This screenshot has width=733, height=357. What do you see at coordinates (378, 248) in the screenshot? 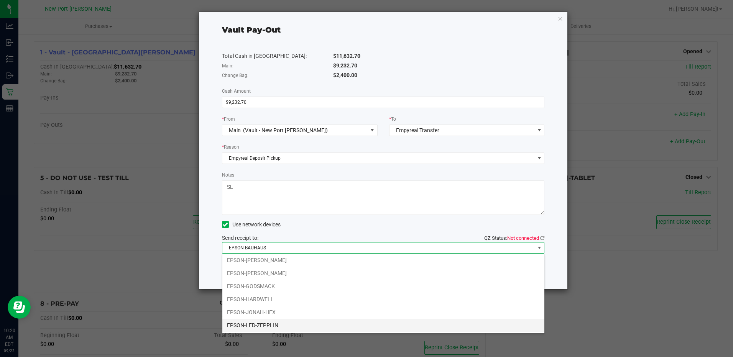
I see `span: EPSON-BAUHAUS` at bounding box center [378, 248].